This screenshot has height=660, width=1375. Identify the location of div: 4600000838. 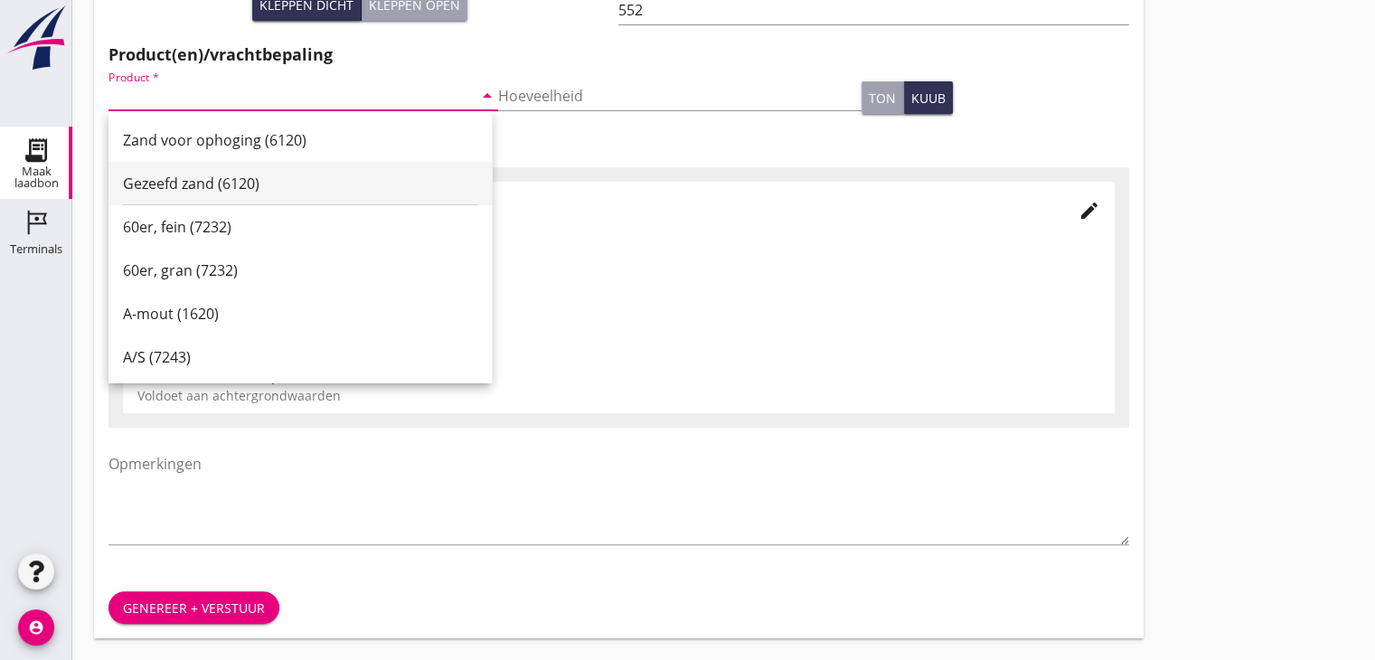
(618, 308).